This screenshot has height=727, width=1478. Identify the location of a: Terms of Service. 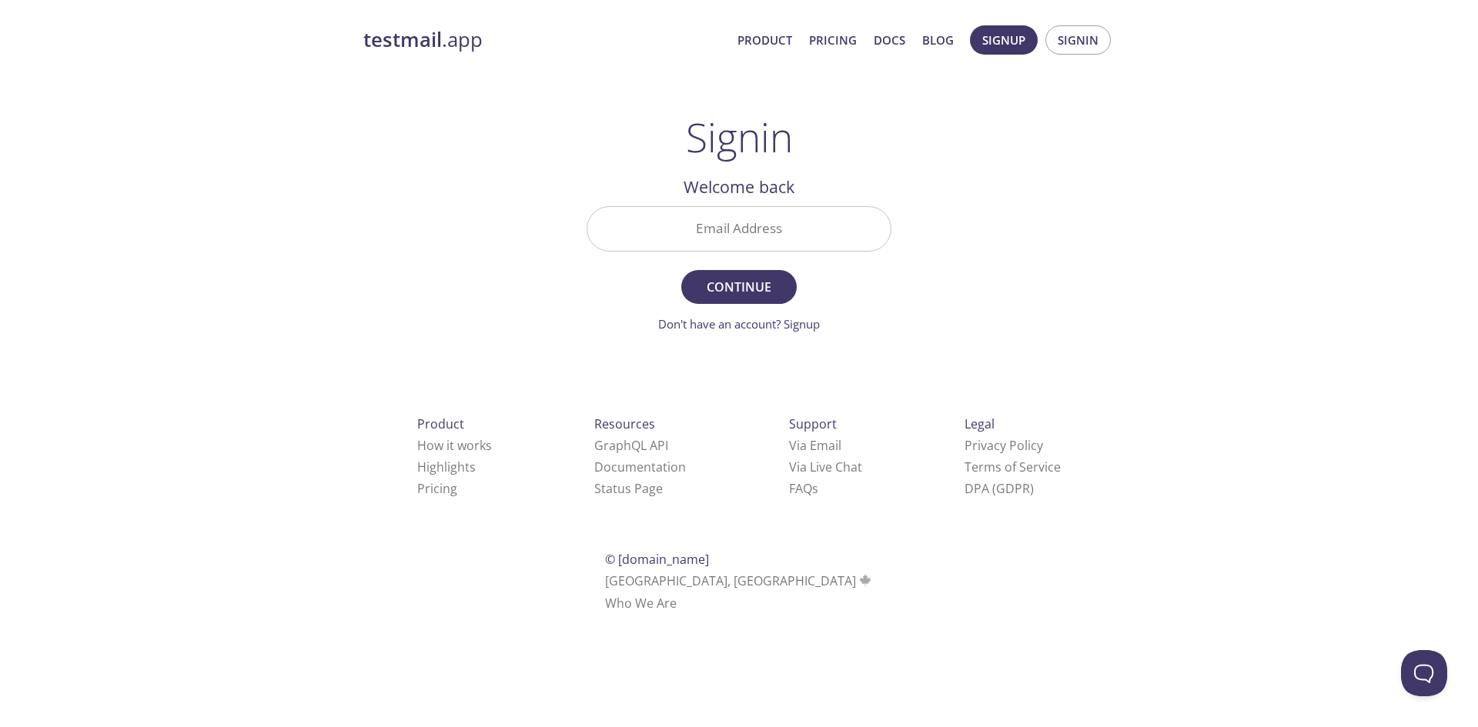
(1012, 467).